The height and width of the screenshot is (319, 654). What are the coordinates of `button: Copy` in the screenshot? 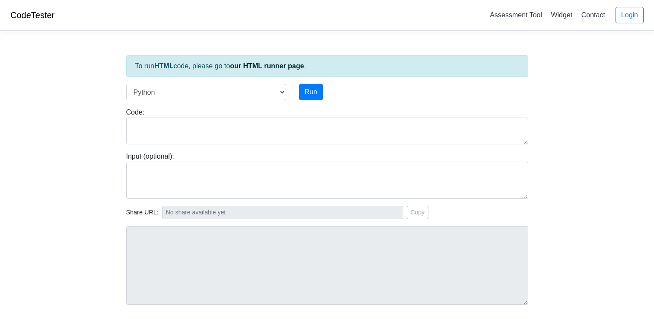 It's located at (418, 212).